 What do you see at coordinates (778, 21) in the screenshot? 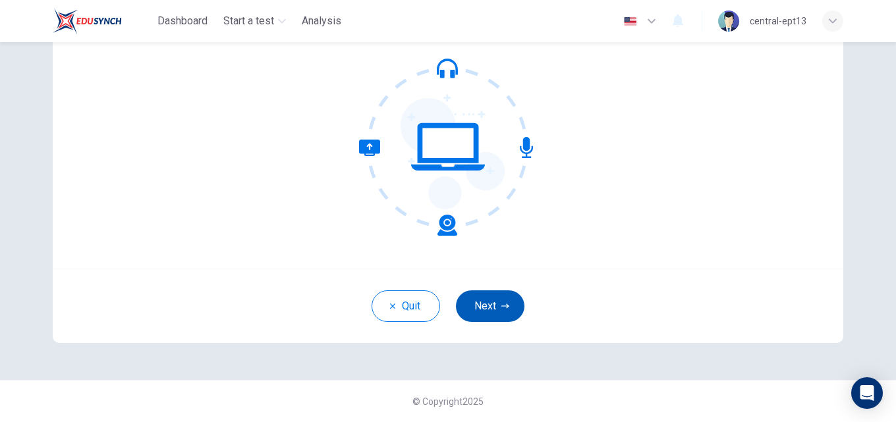
I see `div: central-ept13` at bounding box center [778, 21].